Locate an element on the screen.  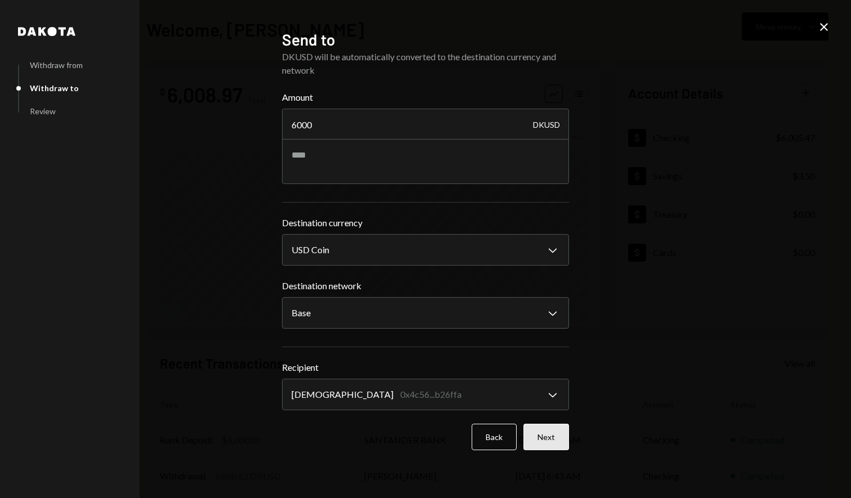
div: Withdraw to is located at coordinates (54, 88).